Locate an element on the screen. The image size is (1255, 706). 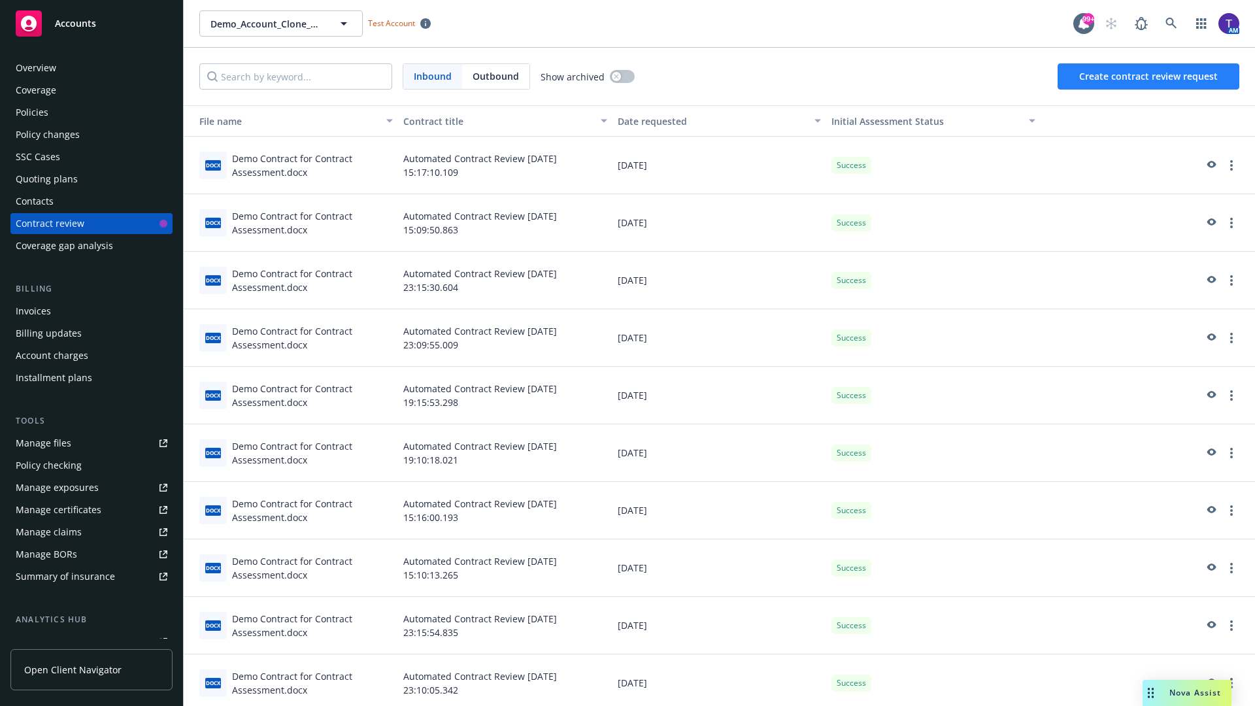
a: Switch app is located at coordinates (1201, 24).